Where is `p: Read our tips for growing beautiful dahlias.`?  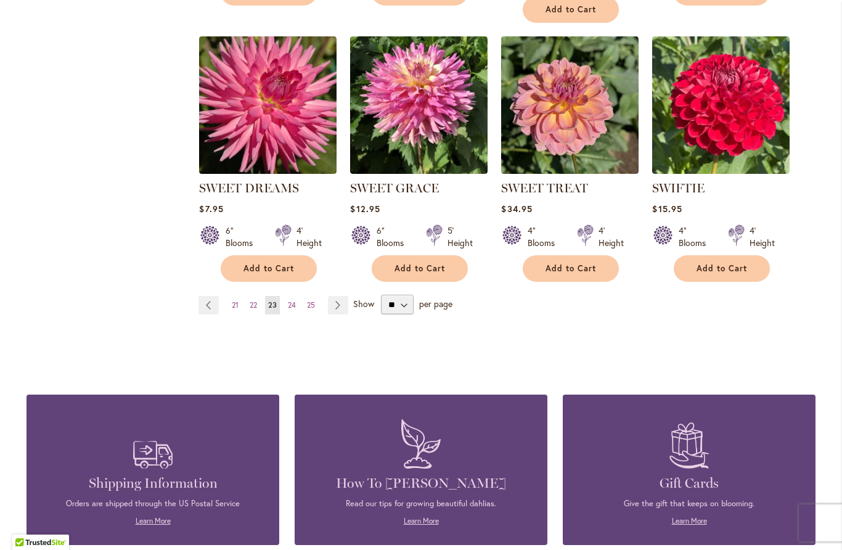 p: Read our tips for growing beautiful dahlias. is located at coordinates (421, 503).